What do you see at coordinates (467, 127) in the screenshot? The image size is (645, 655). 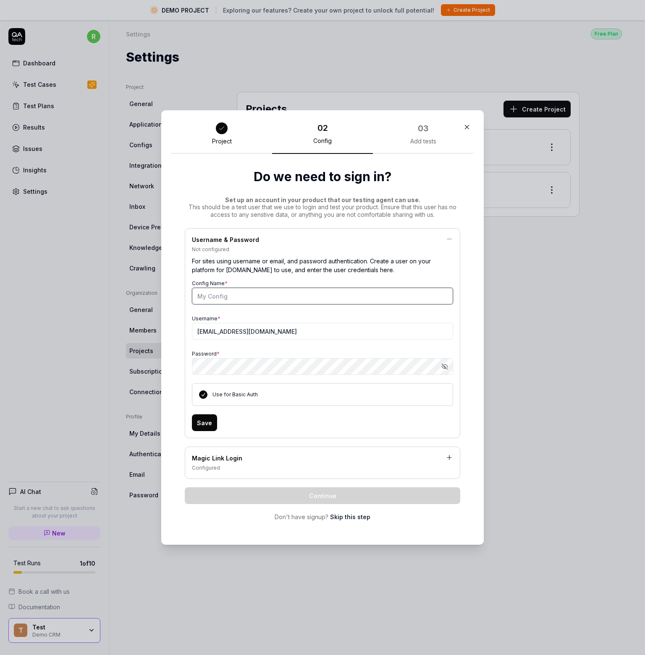 I see `button: Close Modal` at bounding box center [467, 127].